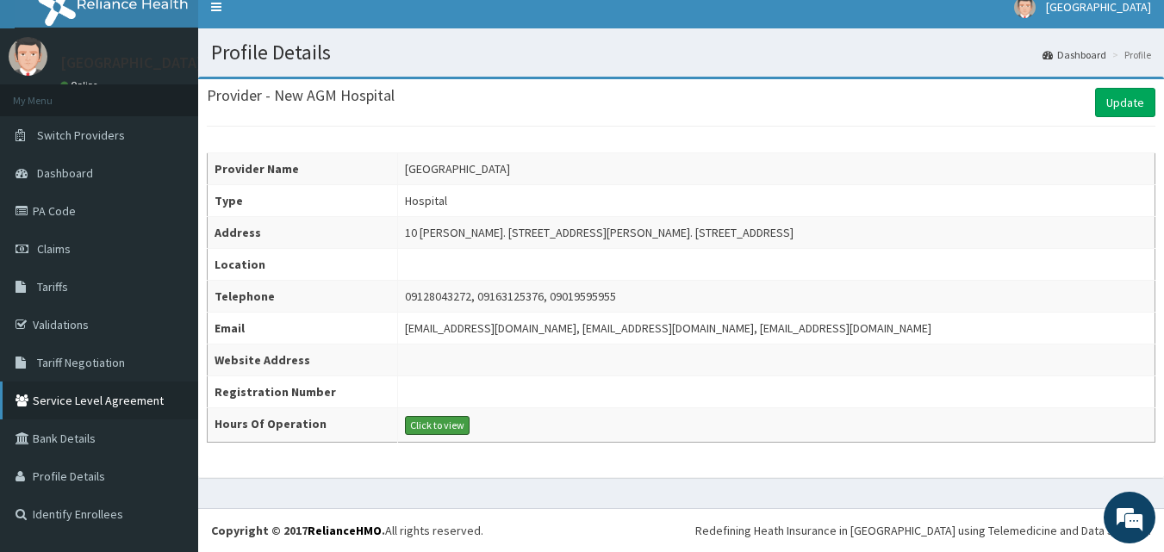 The width and height of the screenshot is (1164, 552). What do you see at coordinates (51, 108) in the screenshot?
I see `img: d_794563401_company_1708531726252_794563401` at bounding box center [51, 108].